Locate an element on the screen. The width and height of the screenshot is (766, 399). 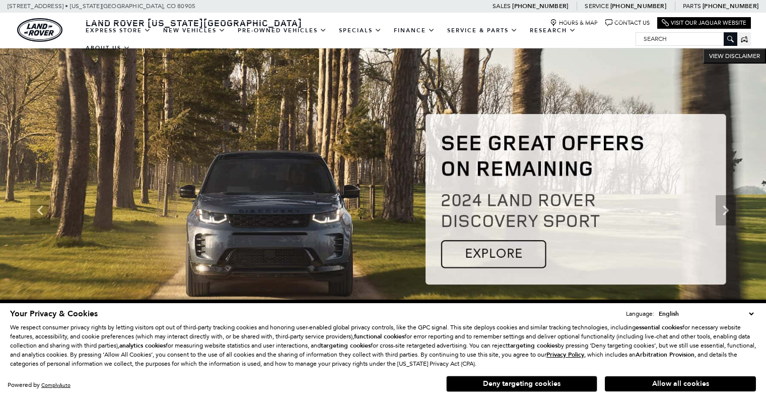
div: Language: is located at coordinates (640, 313).